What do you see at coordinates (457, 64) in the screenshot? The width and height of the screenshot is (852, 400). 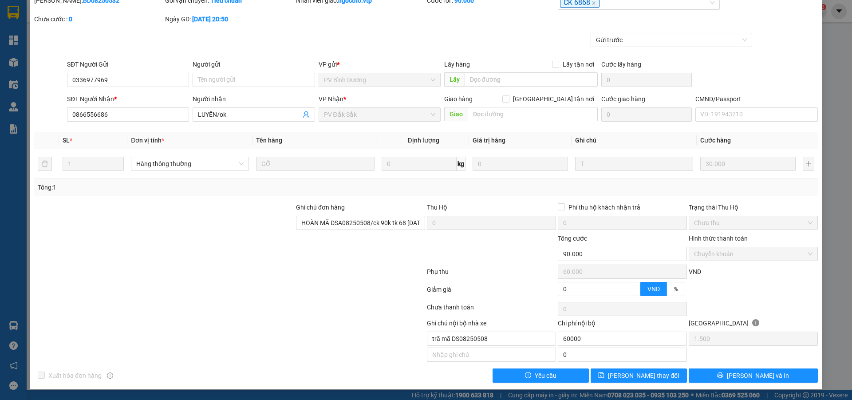 I see `span: Lấy hàng` at bounding box center [457, 64].